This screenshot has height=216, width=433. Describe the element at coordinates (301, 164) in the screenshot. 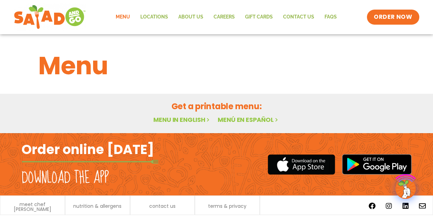

I see `img: appstore` at that location.